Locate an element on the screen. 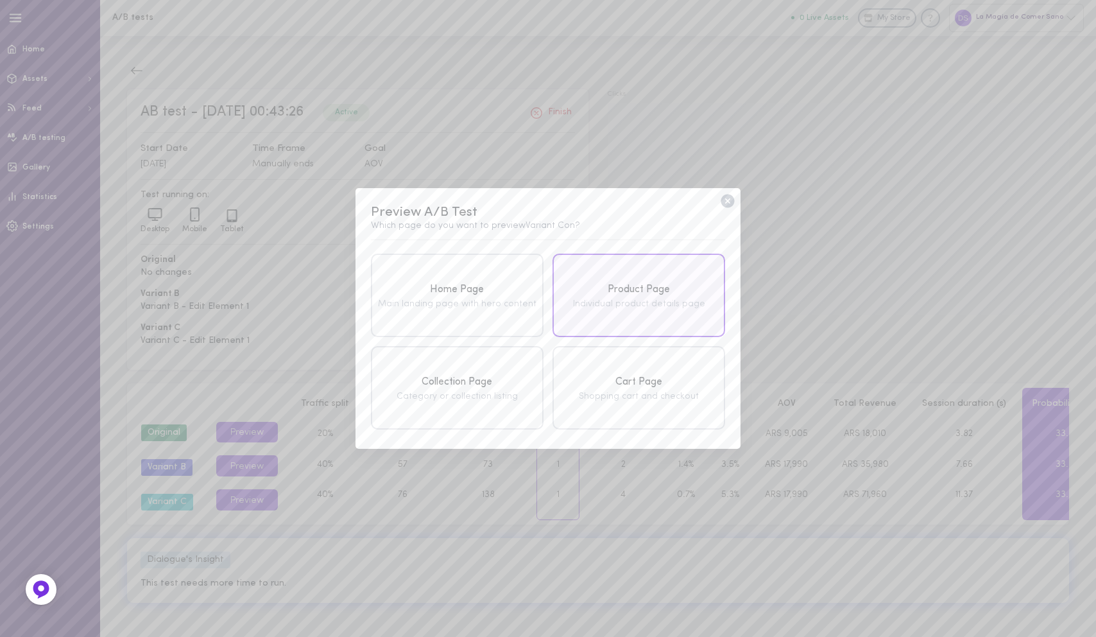 The width and height of the screenshot is (1096, 637). div: Home Page is located at coordinates (457, 290).